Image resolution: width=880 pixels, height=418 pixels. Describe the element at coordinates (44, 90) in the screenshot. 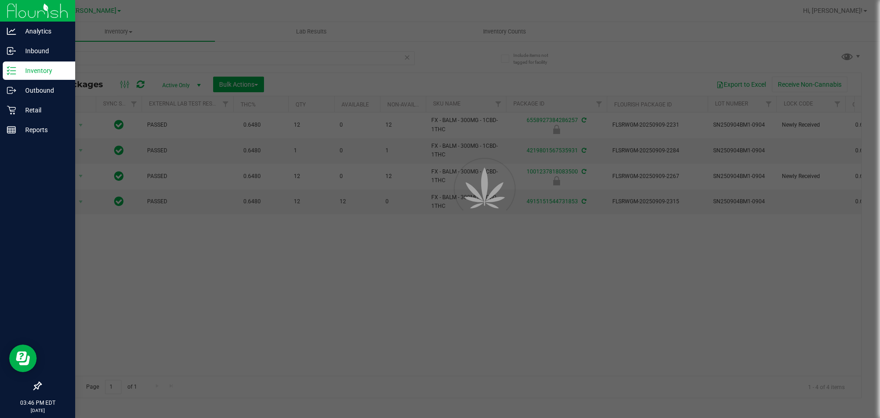

I see `p: Outbound` at that location.